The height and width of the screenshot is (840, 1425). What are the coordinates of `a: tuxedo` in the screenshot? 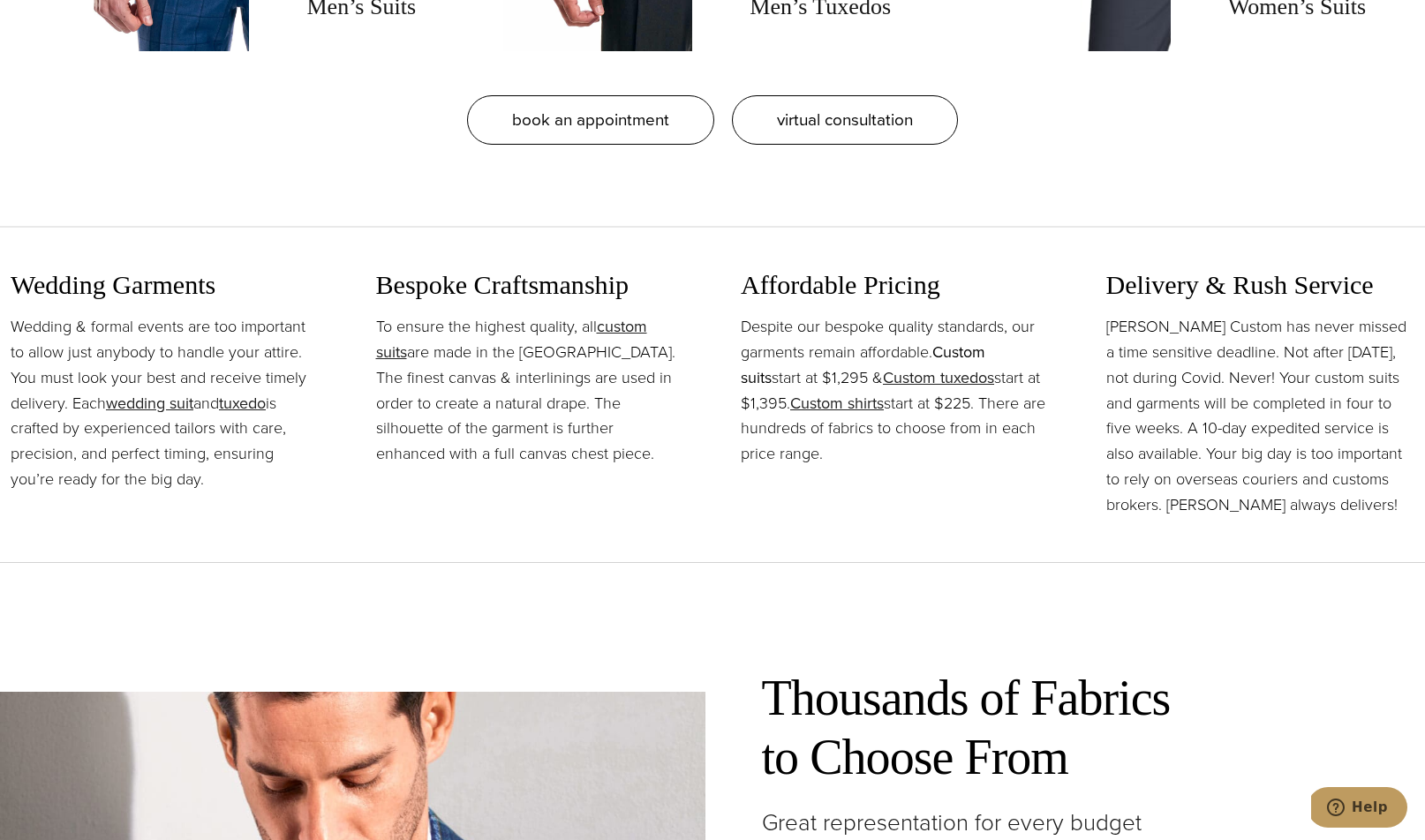 It's located at (242, 404).